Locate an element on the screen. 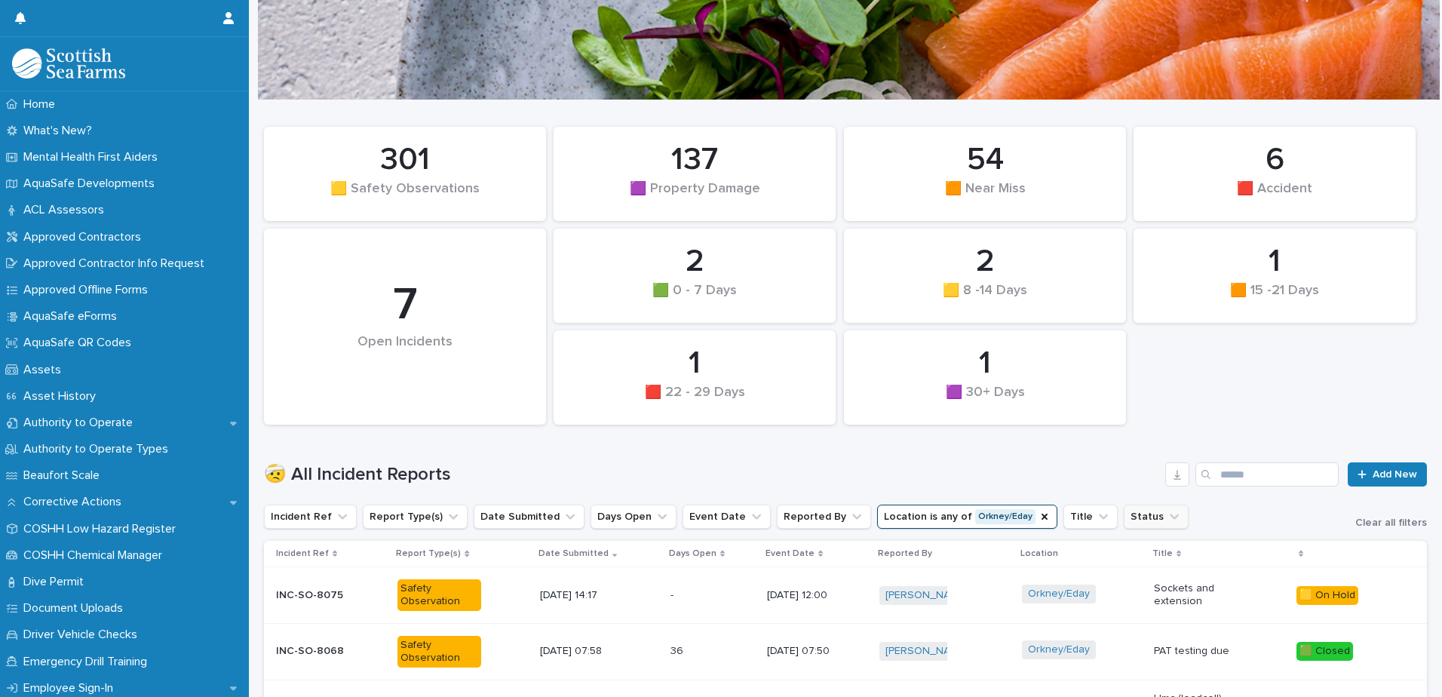 Image resolution: width=1442 pixels, height=697 pixels. button: Report Type(s) is located at coordinates (415, 517).